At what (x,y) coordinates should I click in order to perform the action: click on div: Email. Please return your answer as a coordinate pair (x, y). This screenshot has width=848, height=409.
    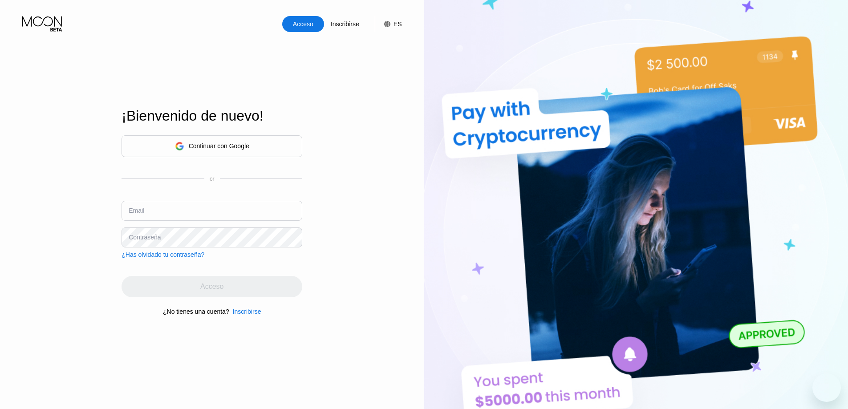
    Looking at the image, I should click on (136, 210).